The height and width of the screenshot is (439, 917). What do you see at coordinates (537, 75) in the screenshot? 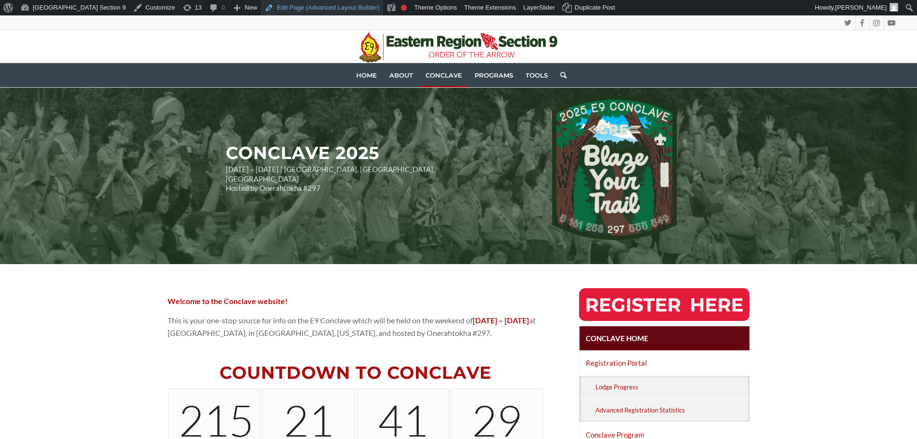
I see `span: Tools` at bounding box center [537, 75].